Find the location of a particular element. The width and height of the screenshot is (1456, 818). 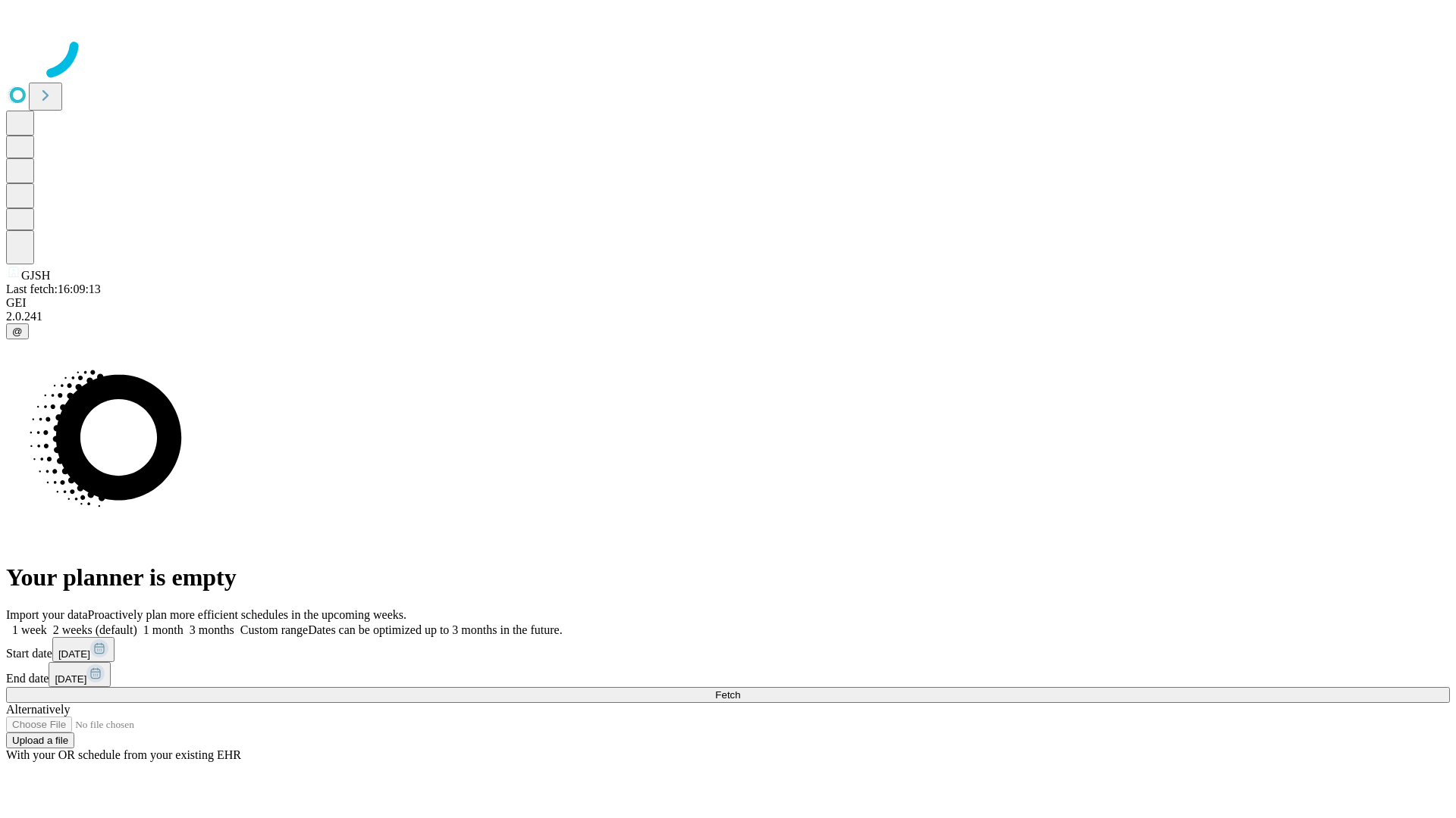

button: Fetch is located at coordinates (728, 695).